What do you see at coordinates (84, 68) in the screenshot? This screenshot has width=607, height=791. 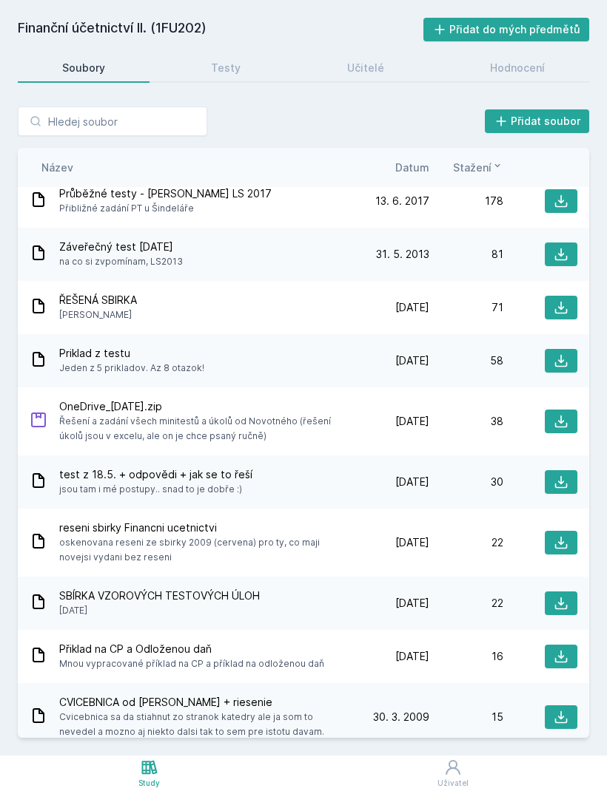 I see `a: Soubory` at bounding box center [84, 68].